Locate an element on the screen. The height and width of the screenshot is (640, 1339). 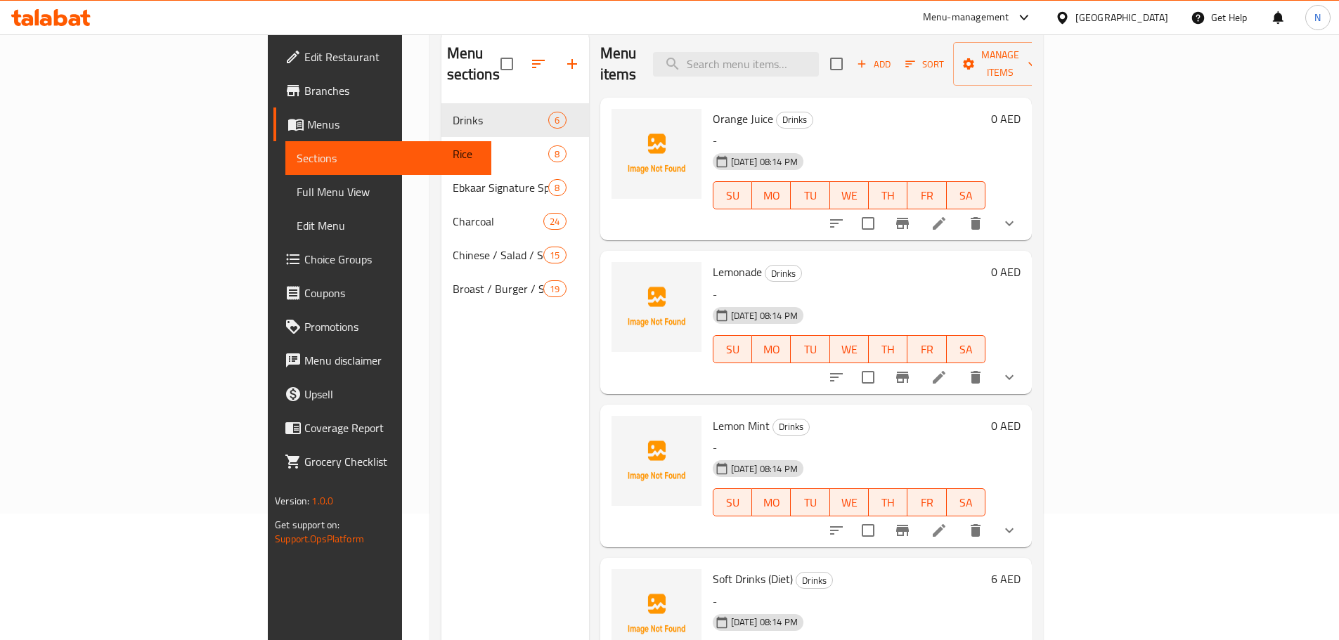
a: Branches is located at coordinates (382, 91).